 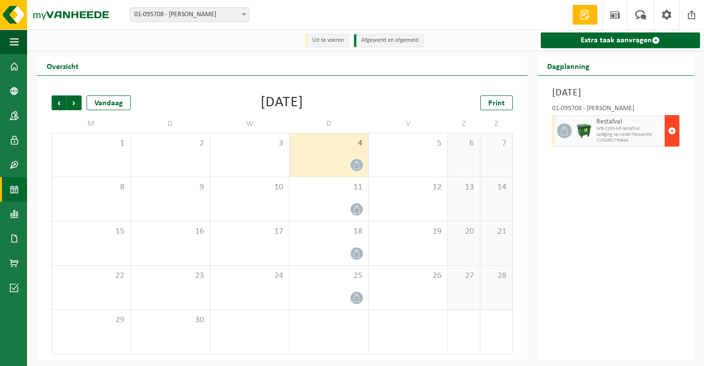 I want to click on span: 7, so click(x=496, y=143).